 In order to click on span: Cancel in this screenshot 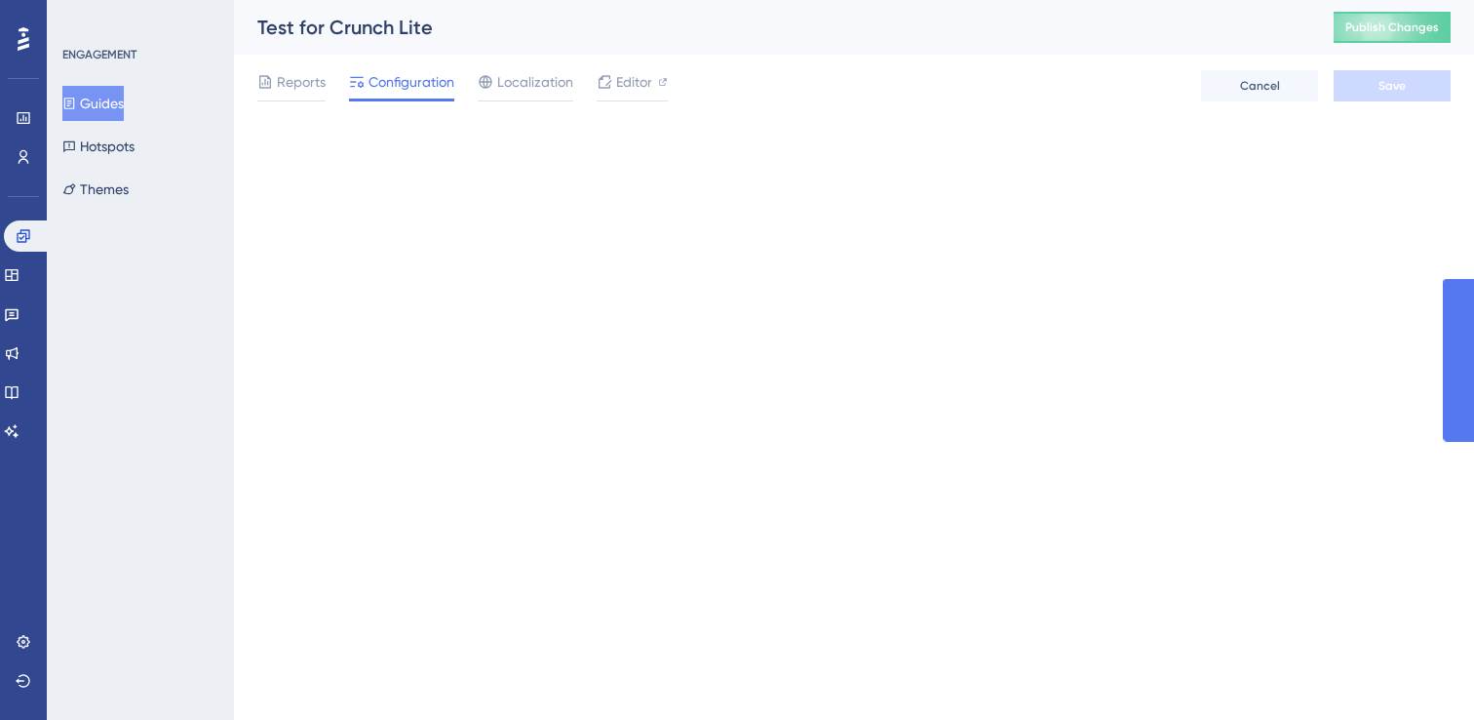, I will do `click(1260, 86)`.